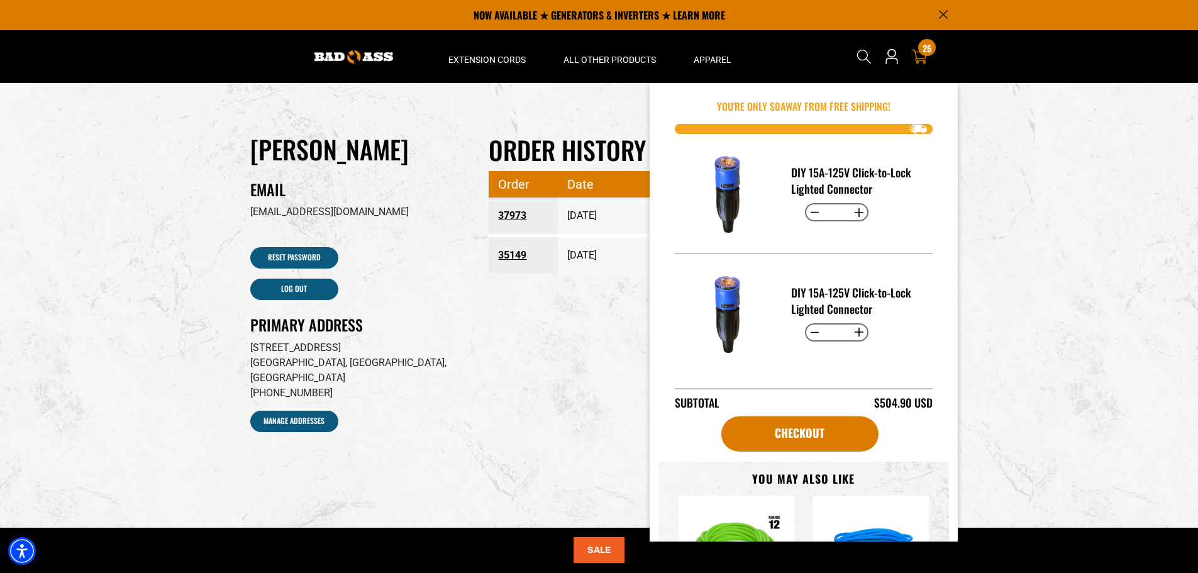 Image resolution: width=1198 pixels, height=573 pixels. I want to click on summary: Search, so click(864, 57).